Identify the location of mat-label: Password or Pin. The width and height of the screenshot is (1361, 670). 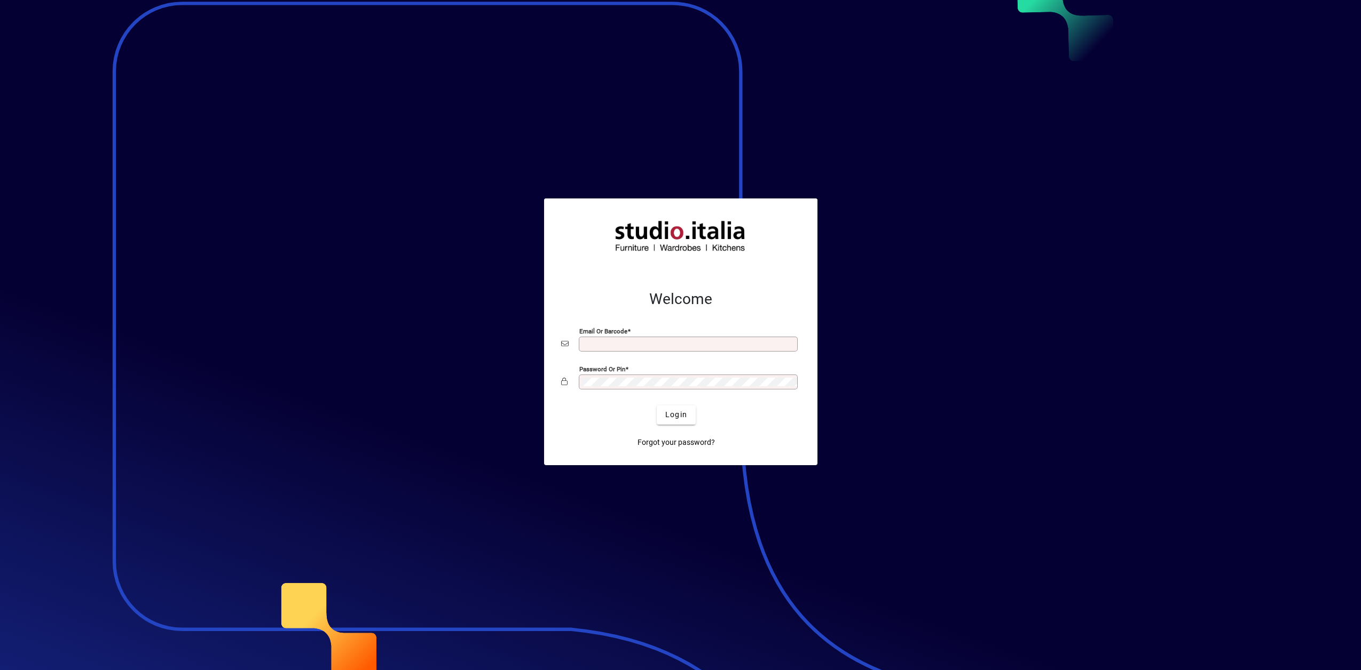
(602, 369).